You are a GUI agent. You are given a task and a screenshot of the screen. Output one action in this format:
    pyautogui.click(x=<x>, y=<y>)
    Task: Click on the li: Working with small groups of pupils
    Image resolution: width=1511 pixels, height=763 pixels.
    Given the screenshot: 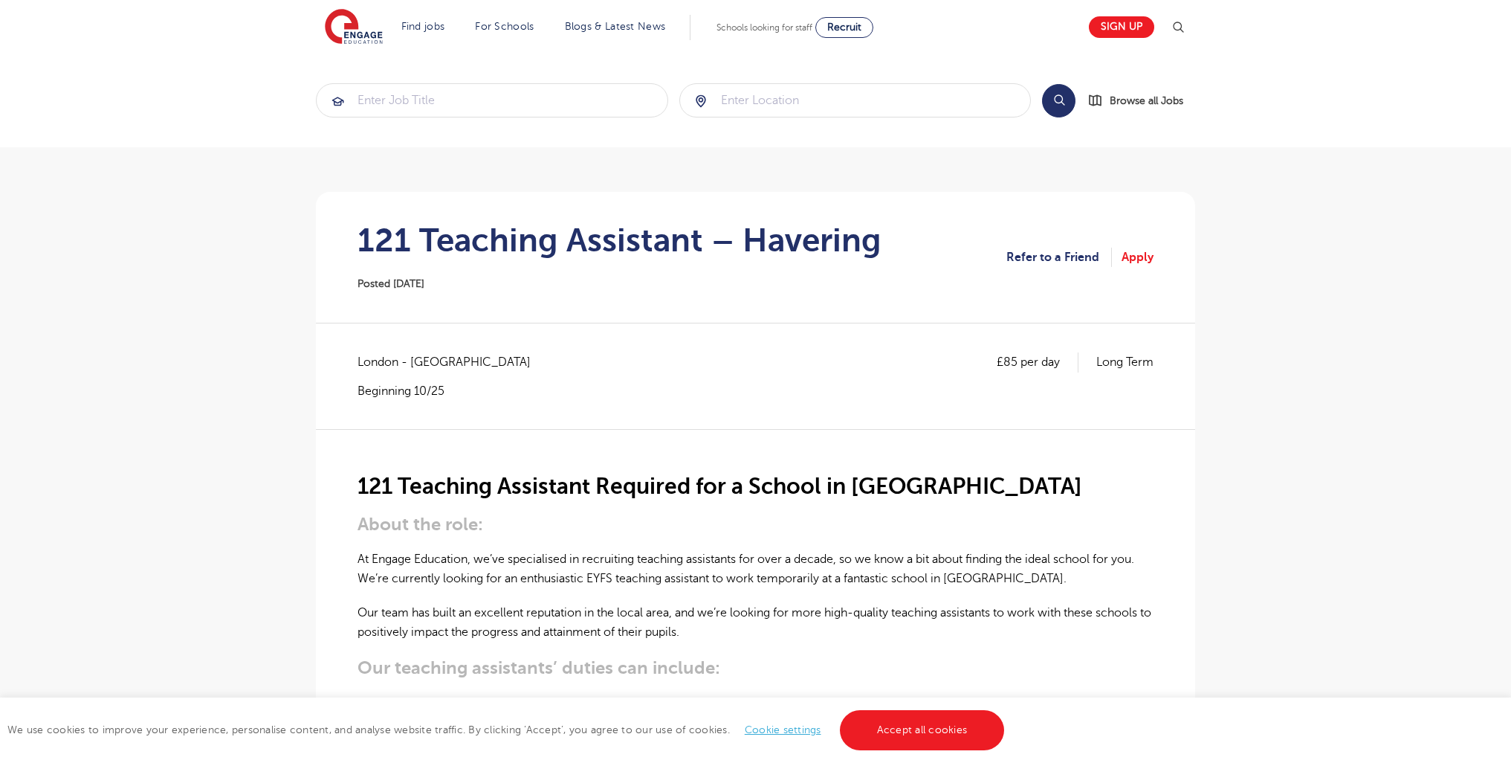 What is the action you would take?
    pyautogui.click(x=755, y=702)
    